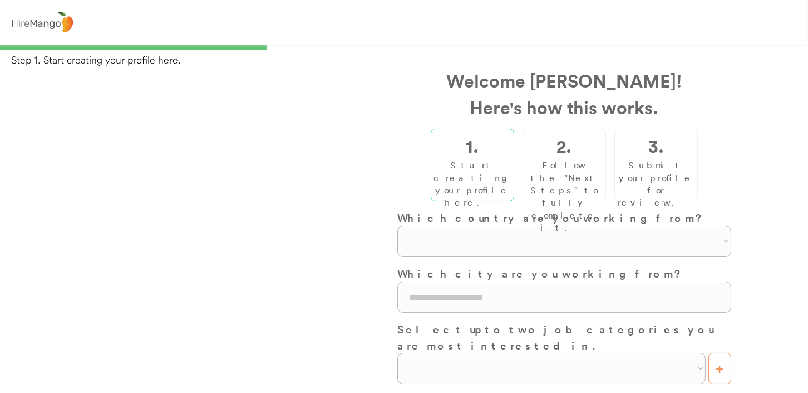 This screenshot has width=808, height=393. What do you see at coordinates (656, 145) in the screenshot?
I see `h2: 3.` at bounding box center [656, 145].